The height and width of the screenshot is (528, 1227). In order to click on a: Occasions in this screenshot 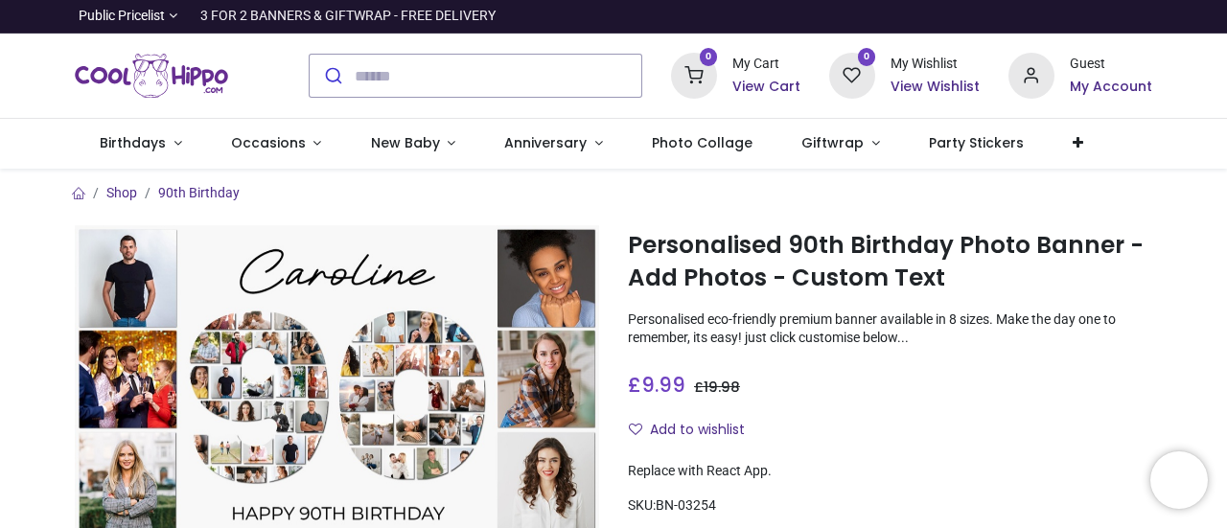, I will do `click(276, 144)`.